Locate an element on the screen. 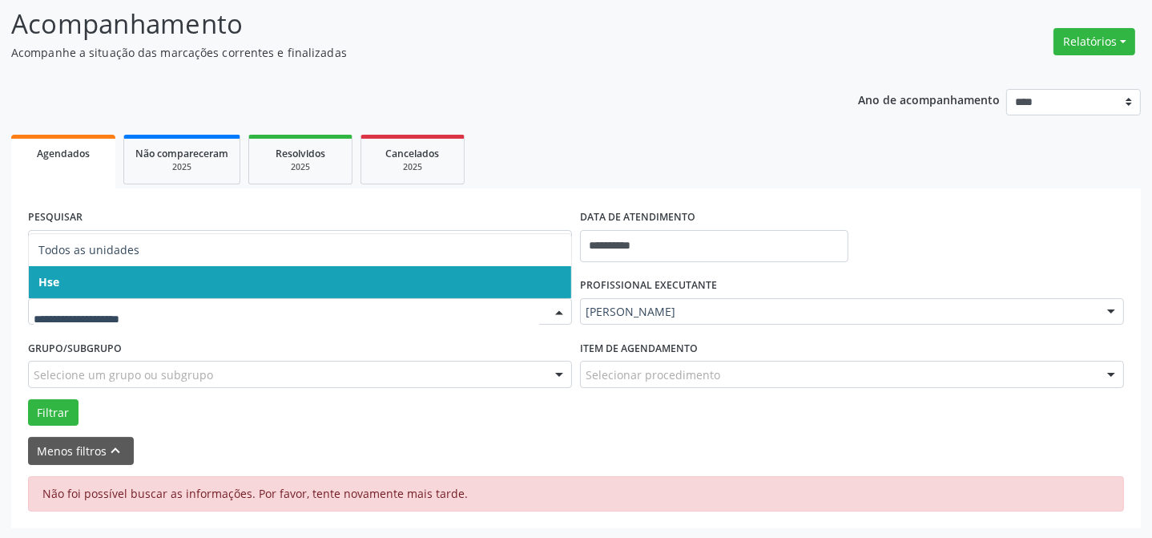 This screenshot has height=538, width=1152. div: Não foi possível buscar as informações. Por favor, tente novamente mais tarde. is located at coordinates (576, 494).